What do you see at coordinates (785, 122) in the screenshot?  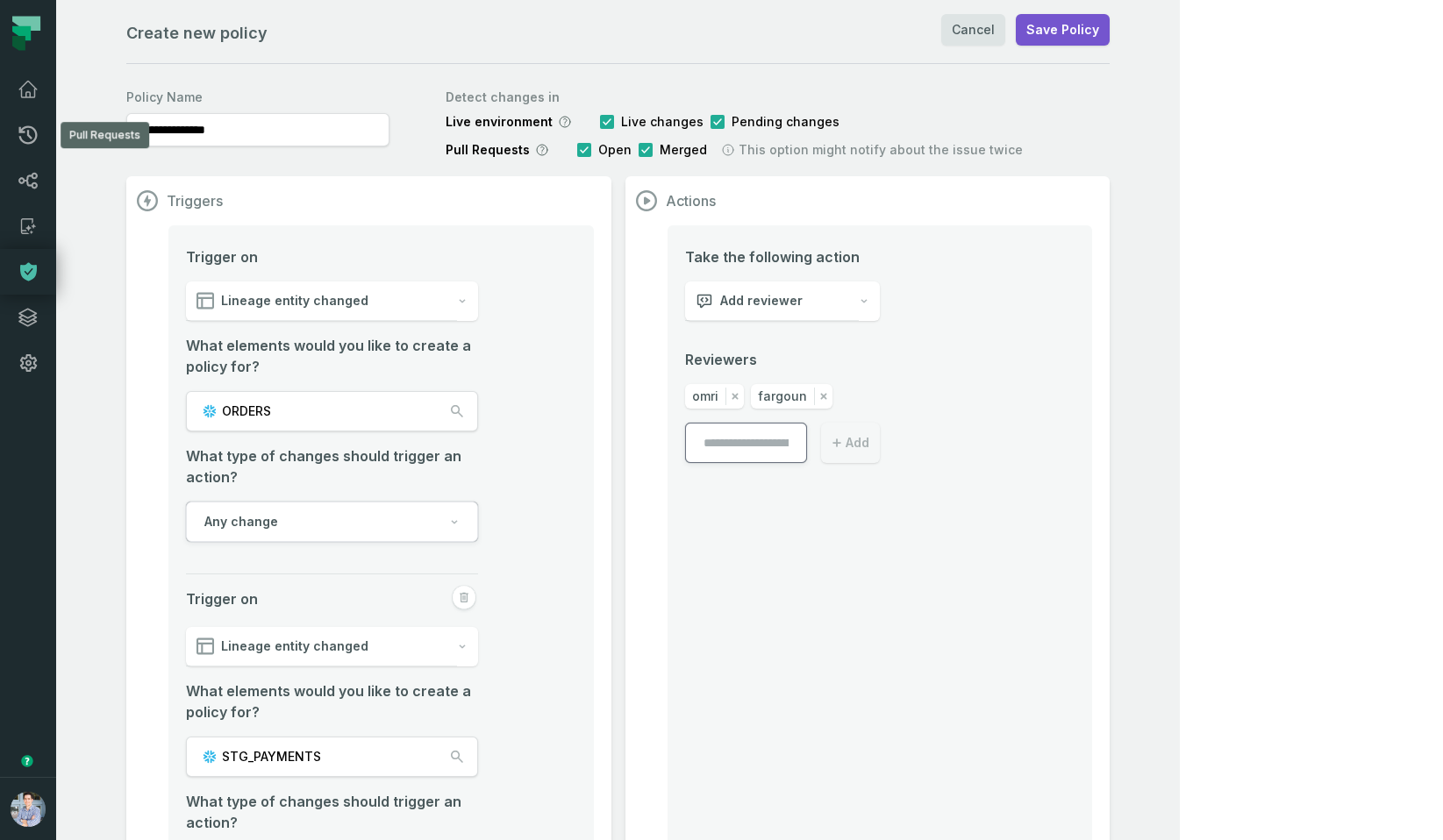 I see `span: Pending changes` at bounding box center [785, 122].